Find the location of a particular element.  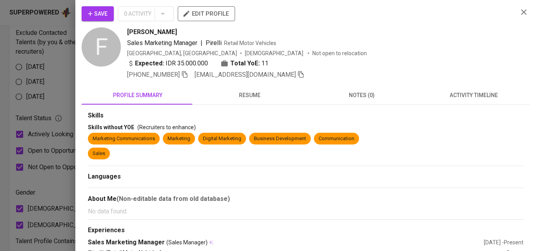

div: Digital Marketing is located at coordinates (222, 139).